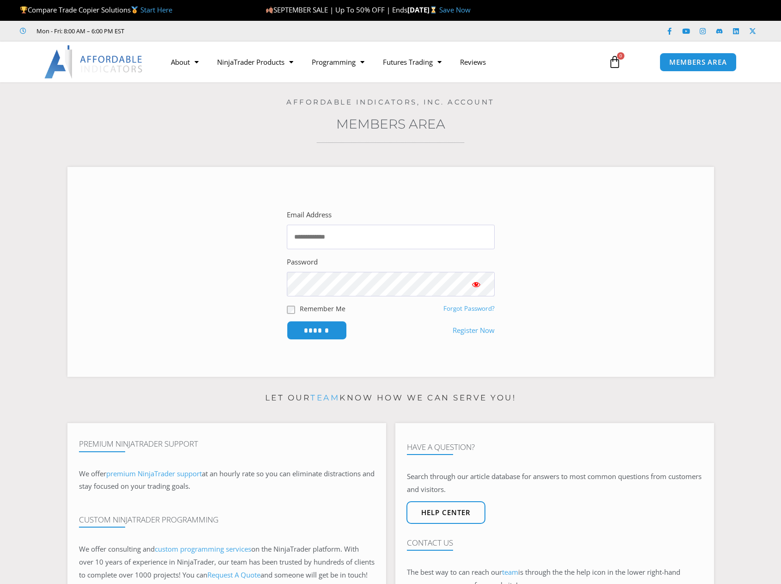 The width and height of the screenshot is (781, 584). Describe the element at coordinates (391, 398) in the screenshot. I see `p: Let our know how we can serve you!` at that location.